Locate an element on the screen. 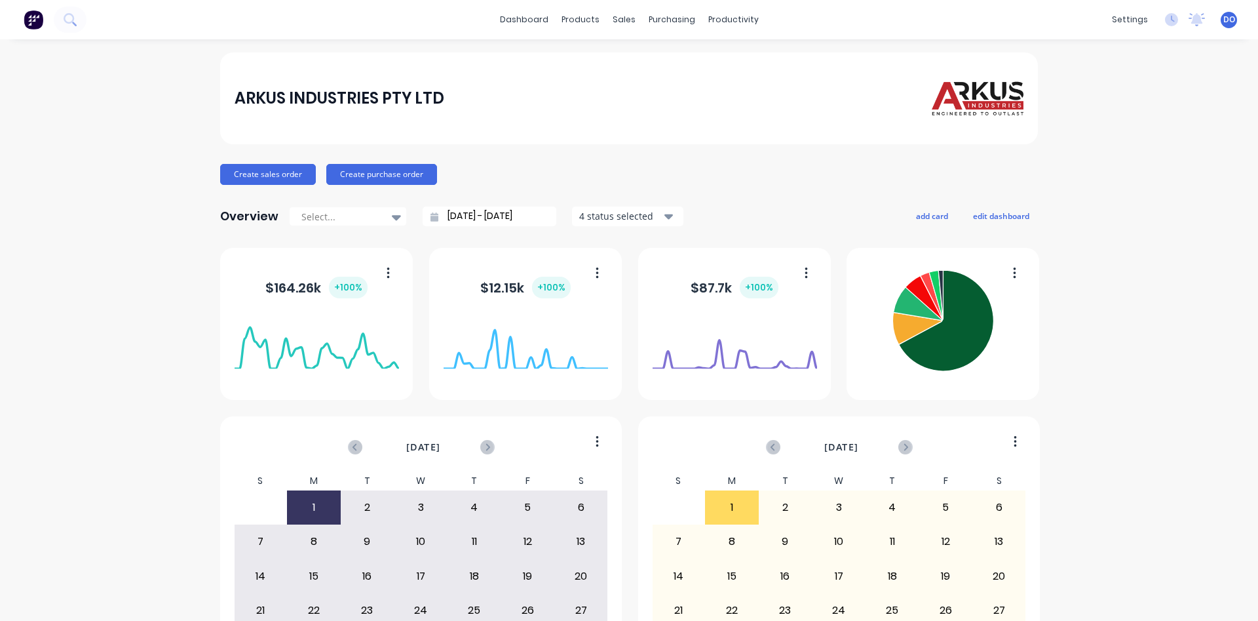 The width and height of the screenshot is (1258, 621). span: DO is located at coordinates (1229, 20).